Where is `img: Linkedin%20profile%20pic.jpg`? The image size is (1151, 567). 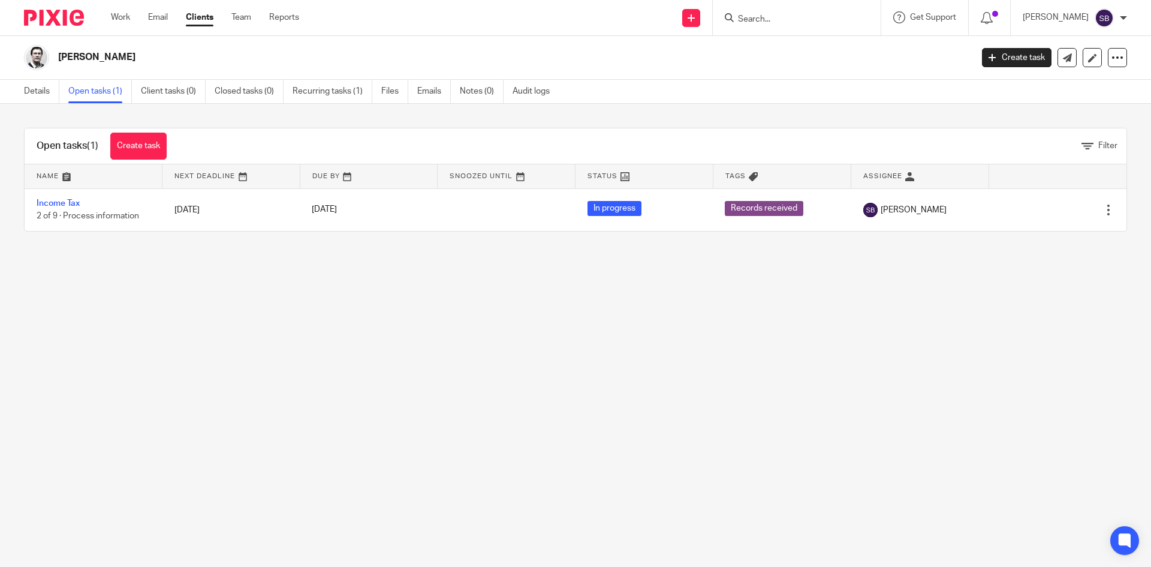 img: Linkedin%20profile%20pic.jpg is located at coordinates (37, 58).